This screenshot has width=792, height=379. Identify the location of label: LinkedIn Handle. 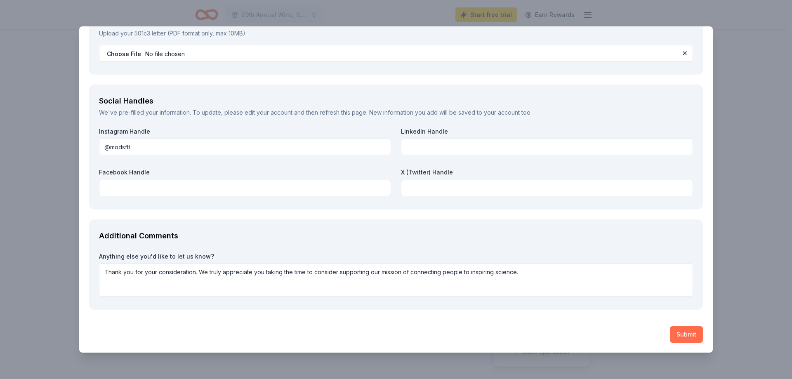
(547, 132).